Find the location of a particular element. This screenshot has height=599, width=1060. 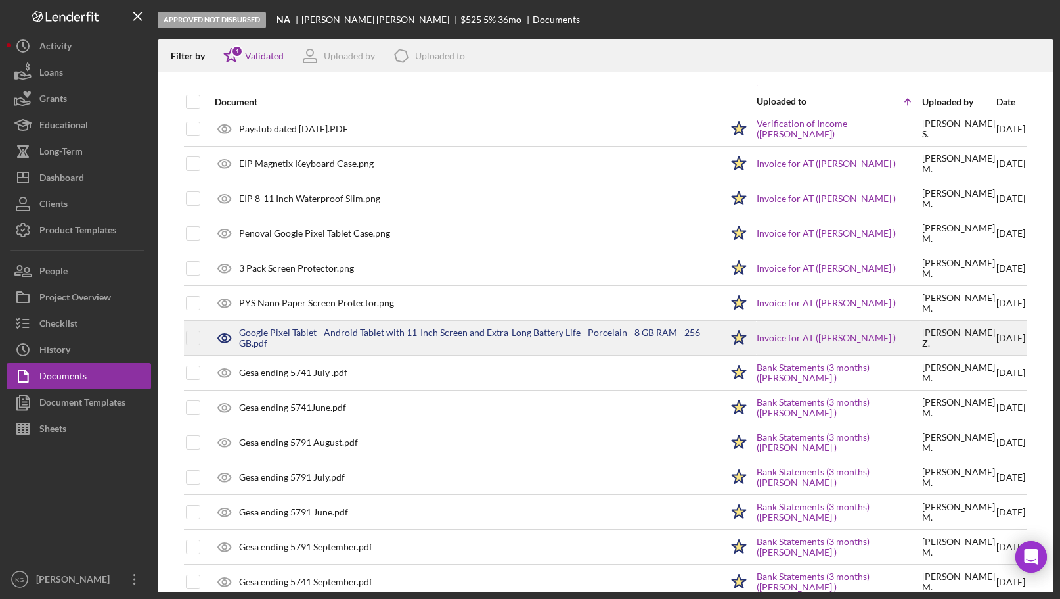

button: People is located at coordinates (79, 271).